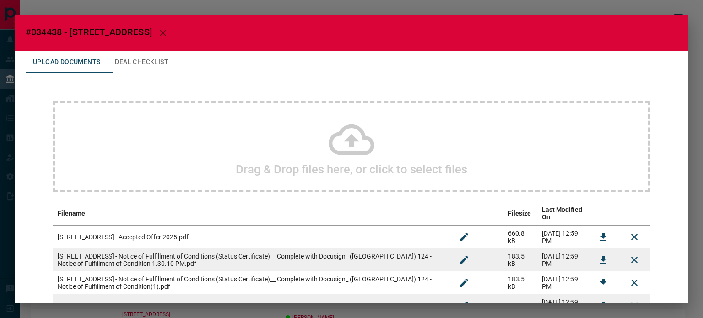  I want to click on th: Filesize, so click(520, 213).